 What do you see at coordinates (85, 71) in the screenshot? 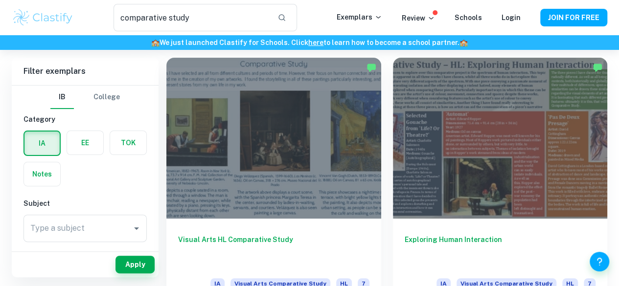
I see `h6: Filter exemplars` at bounding box center [85, 71].